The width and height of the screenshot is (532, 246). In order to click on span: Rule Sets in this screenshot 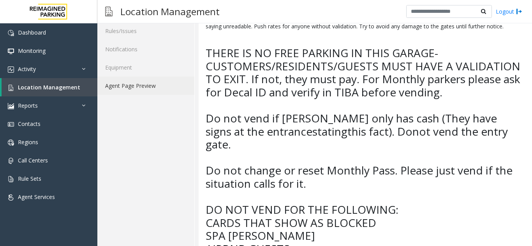, I will do `click(30, 179)`.